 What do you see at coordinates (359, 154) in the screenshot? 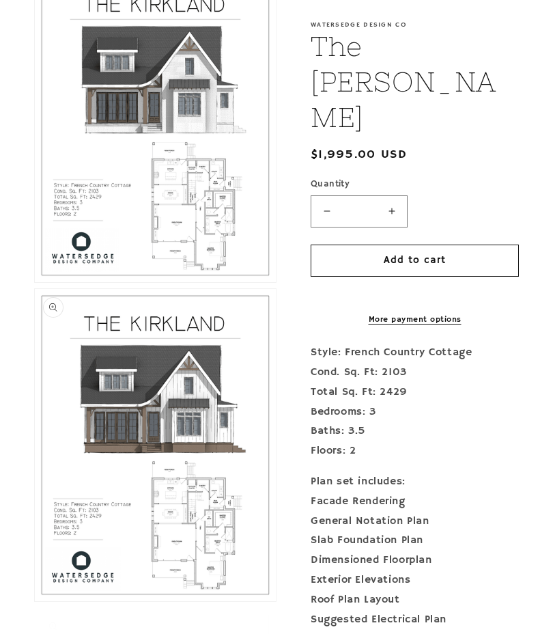
I see `span: $1,995.00 USD` at bounding box center [359, 154].